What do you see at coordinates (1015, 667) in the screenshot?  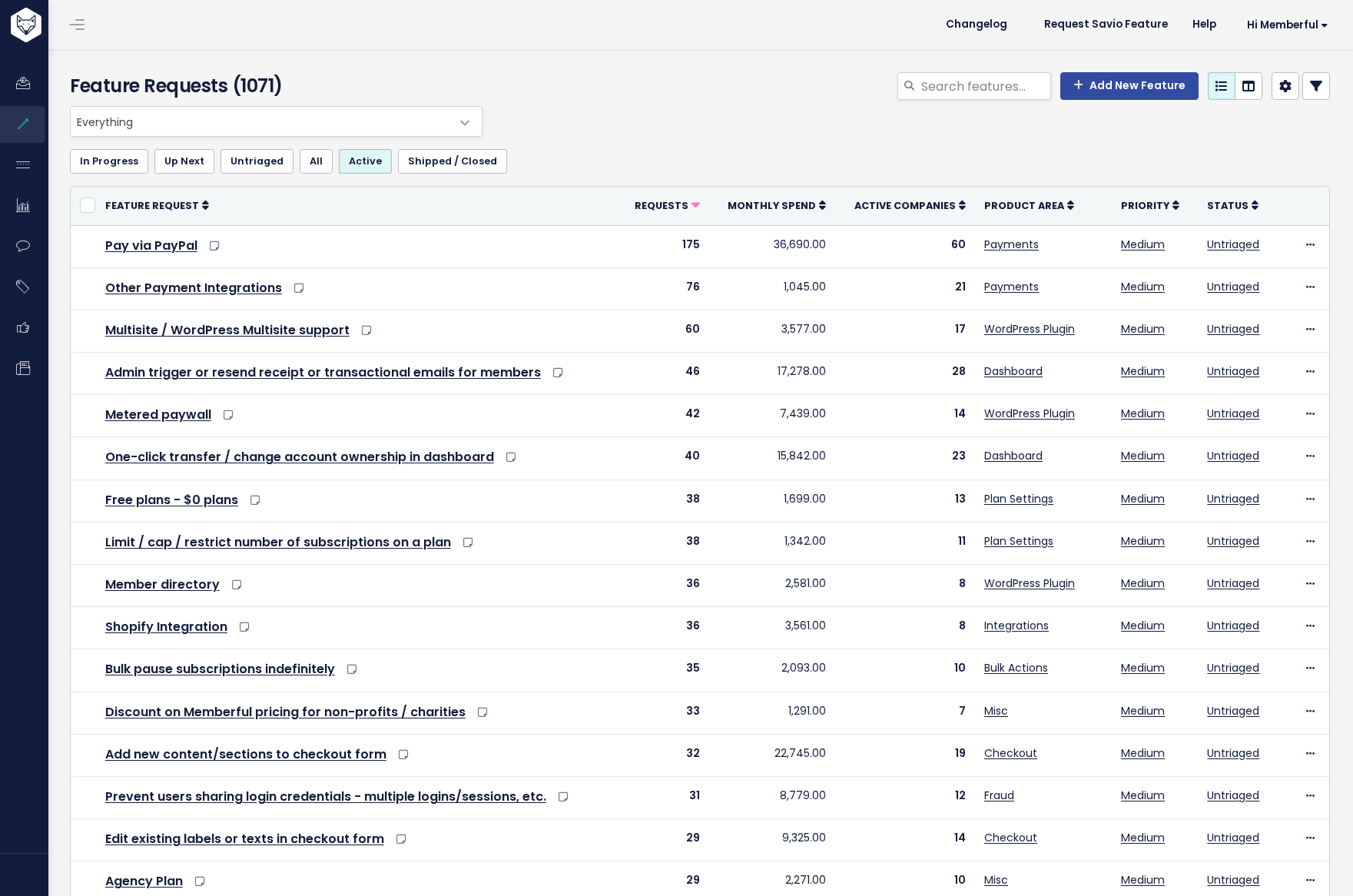 I see `a: Bulk Actions` at bounding box center [1015, 667].